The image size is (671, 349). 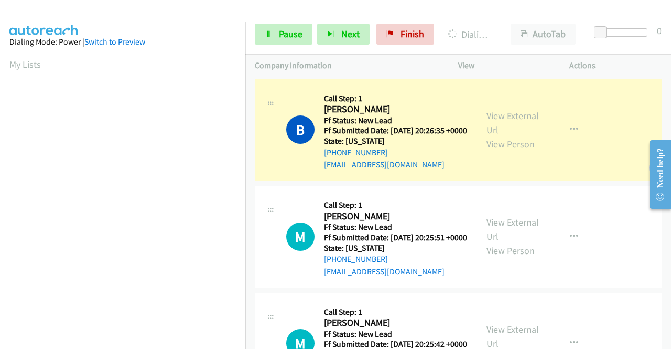 What do you see at coordinates (19, 41) in the screenshot?
I see `div: Open Resource Center` at bounding box center [19, 41].